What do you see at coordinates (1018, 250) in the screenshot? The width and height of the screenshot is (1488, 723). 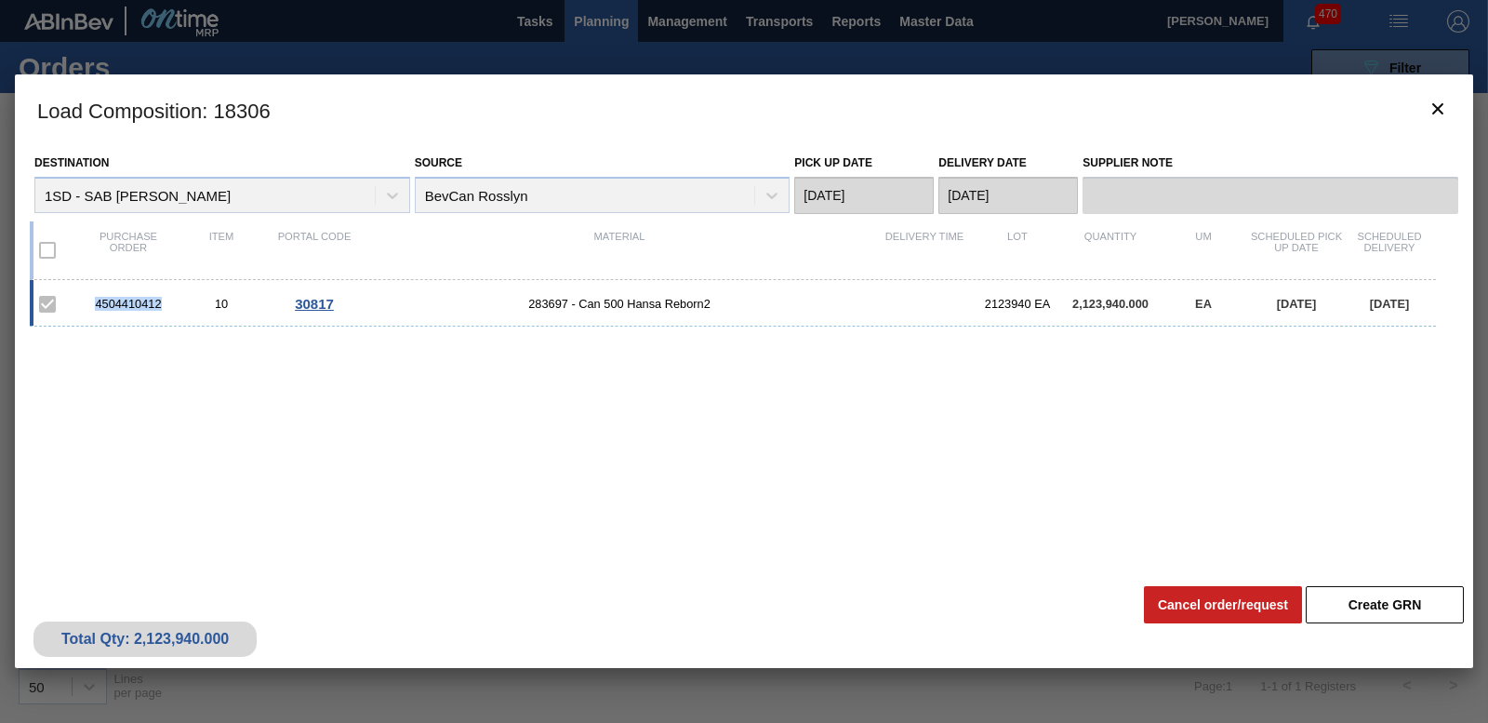 I see `div: Lot` at bounding box center [1018, 250].